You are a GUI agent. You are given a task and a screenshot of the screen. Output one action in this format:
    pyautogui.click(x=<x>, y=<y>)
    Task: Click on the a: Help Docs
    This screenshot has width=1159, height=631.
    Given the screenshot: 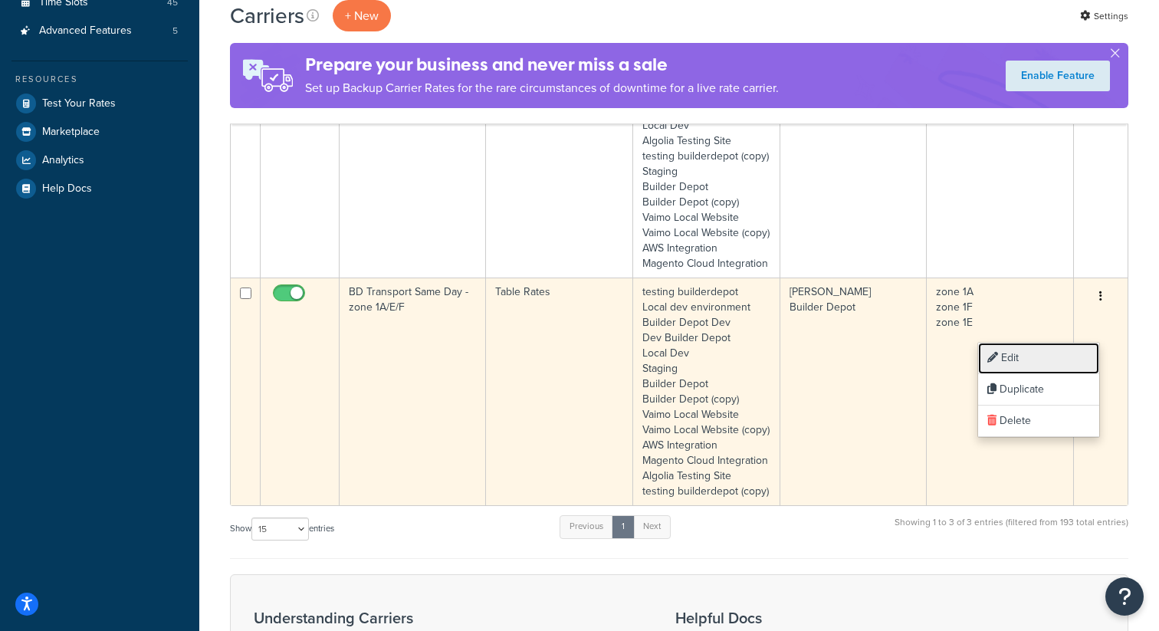 What is the action you would take?
    pyautogui.click(x=100, y=189)
    